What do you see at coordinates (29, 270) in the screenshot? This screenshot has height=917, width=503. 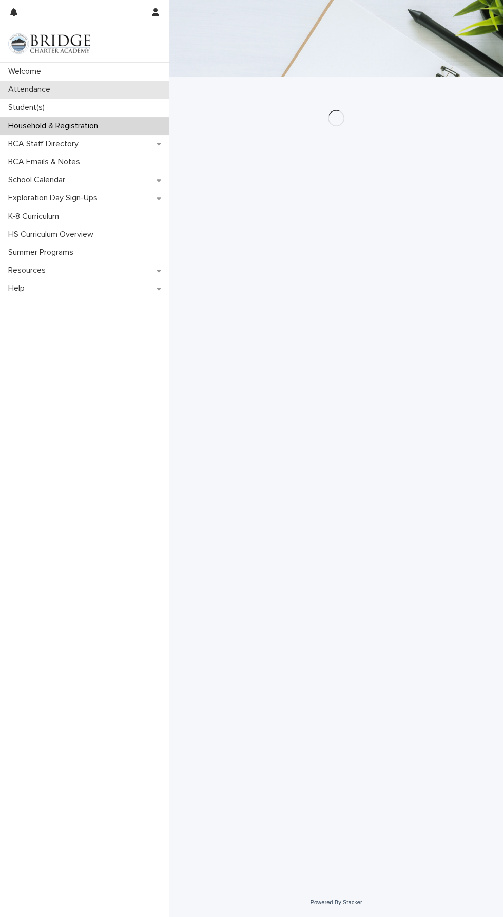 I see `p: Resources` at bounding box center [29, 270].